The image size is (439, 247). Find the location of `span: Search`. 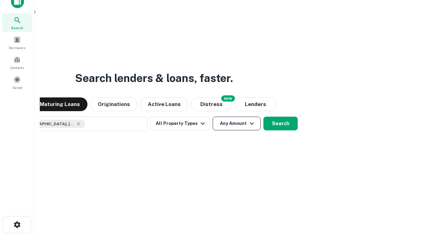

span: Search is located at coordinates (17, 28).